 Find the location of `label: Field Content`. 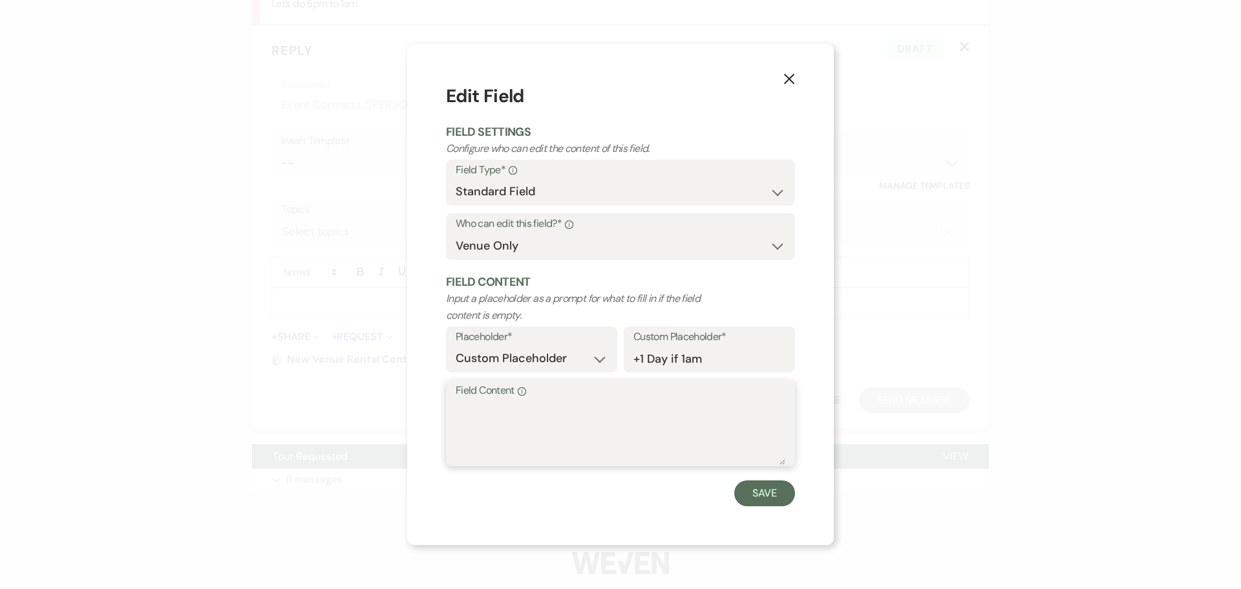

label: Field Content is located at coordinates (621, 390).